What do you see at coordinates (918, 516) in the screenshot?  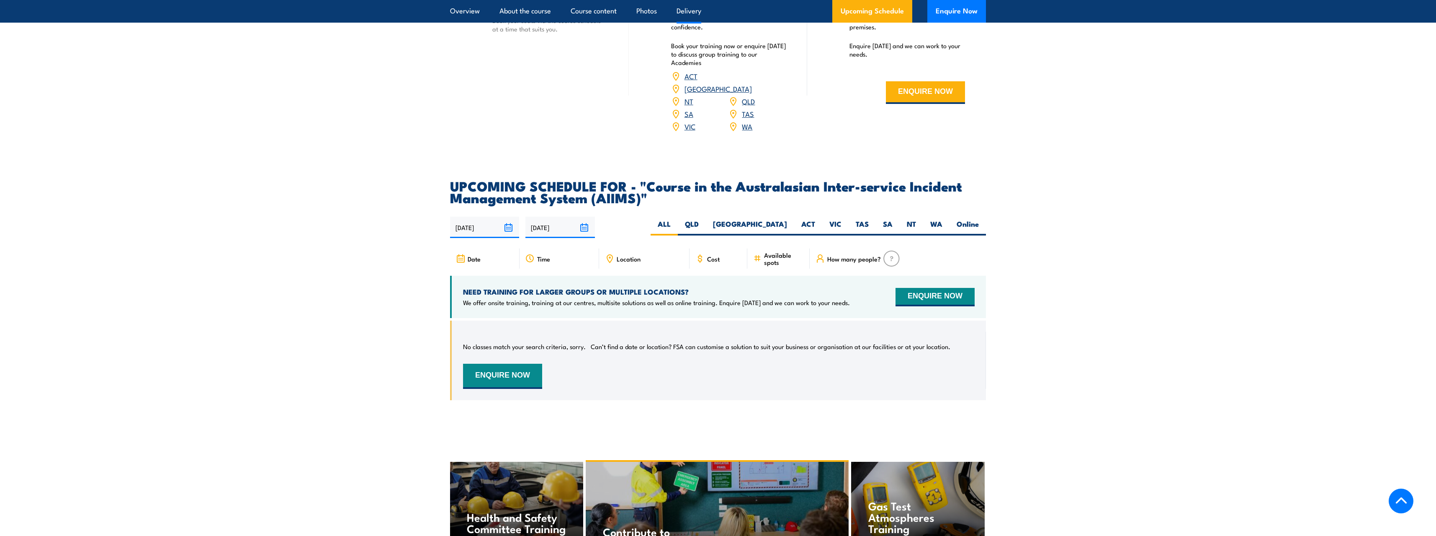 I see `h4: Gas Test Atmospheres Training` at bounding box center [918, 516].